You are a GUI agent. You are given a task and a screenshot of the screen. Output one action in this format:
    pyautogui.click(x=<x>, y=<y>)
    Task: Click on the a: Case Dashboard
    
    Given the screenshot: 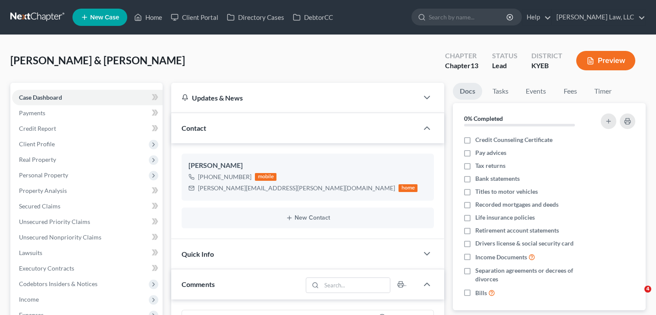 What is the action you would take?
    pyautogui.click(x=87, y=98)
    